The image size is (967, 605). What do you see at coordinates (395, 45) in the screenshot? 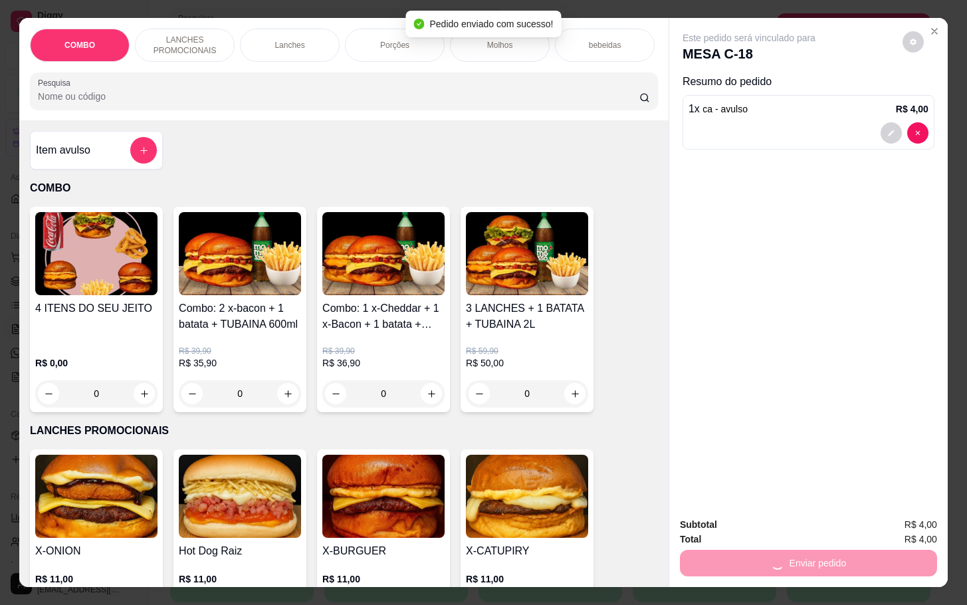
I see `p: Porções` at bounding box center [395, 45].